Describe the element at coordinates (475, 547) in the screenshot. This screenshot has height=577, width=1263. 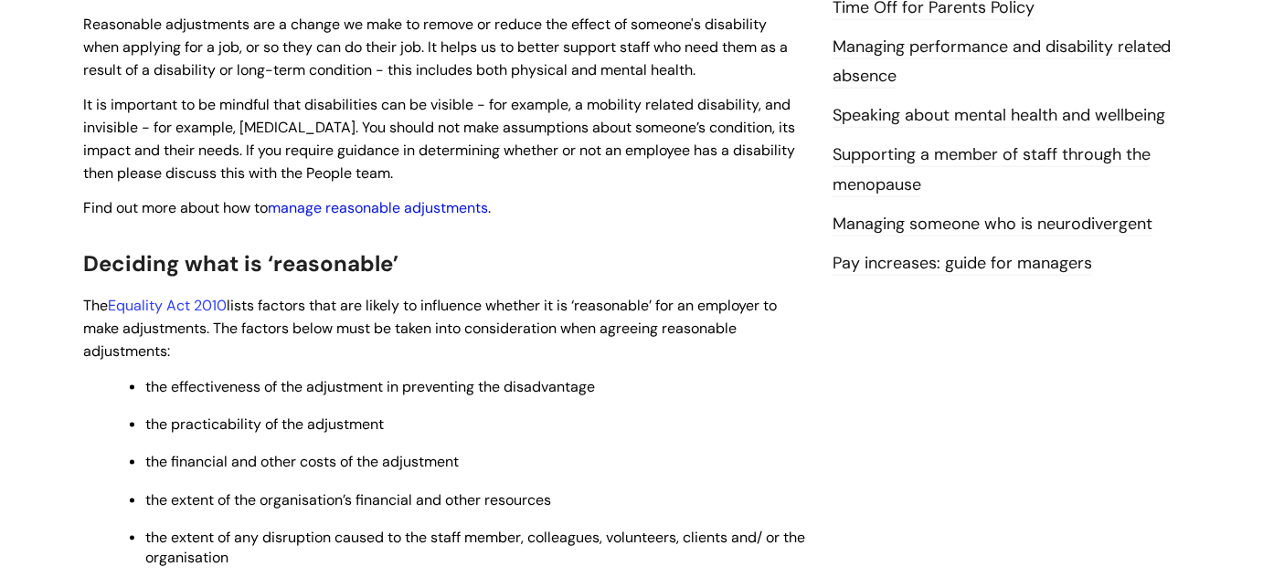
I see `span: the extent of any disruption caused to the staff member, colleagues, volunteers, clients and/ or ...` at that location.